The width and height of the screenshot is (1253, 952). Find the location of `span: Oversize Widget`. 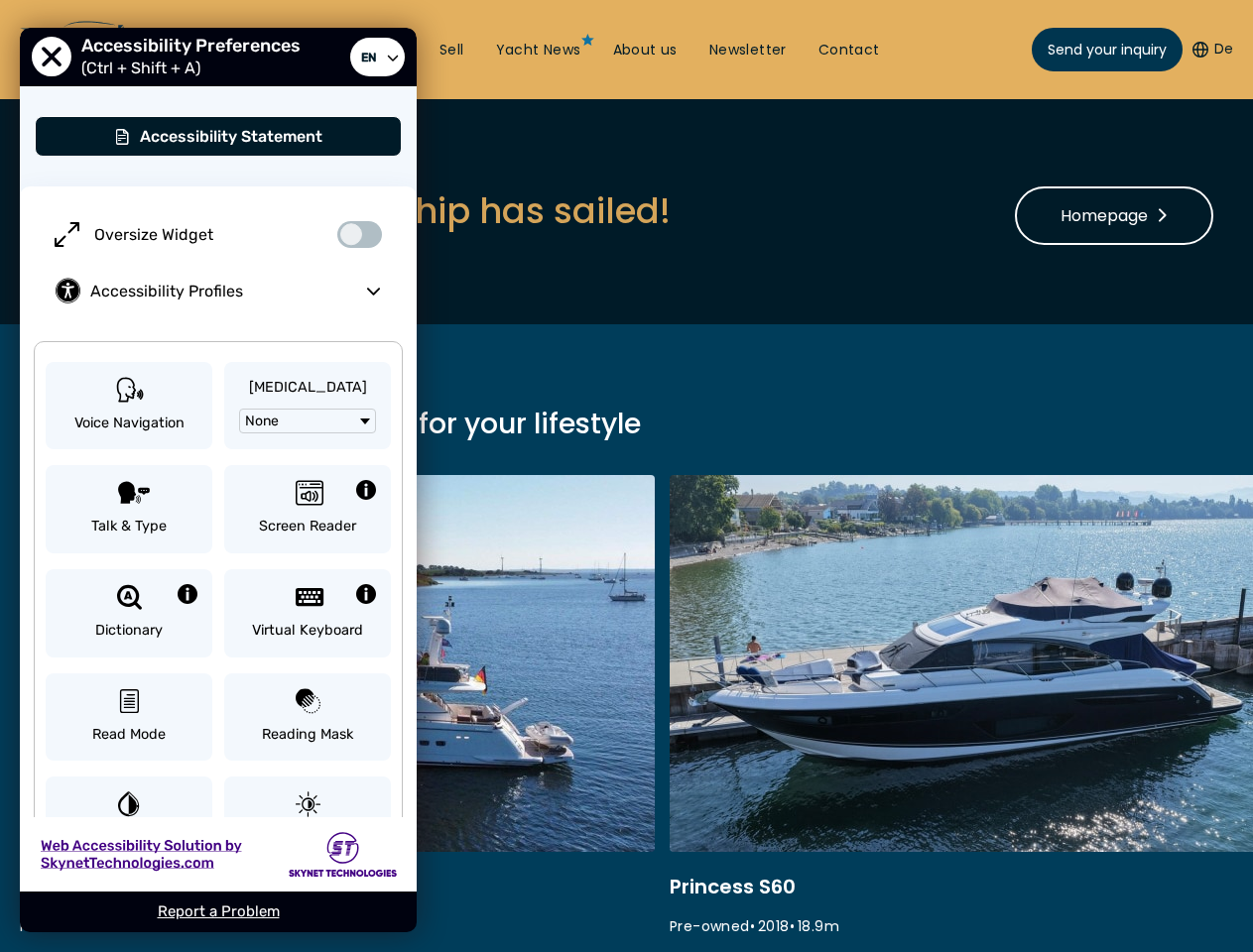

span: Oversize Widget is located at coordinates (154, 234).